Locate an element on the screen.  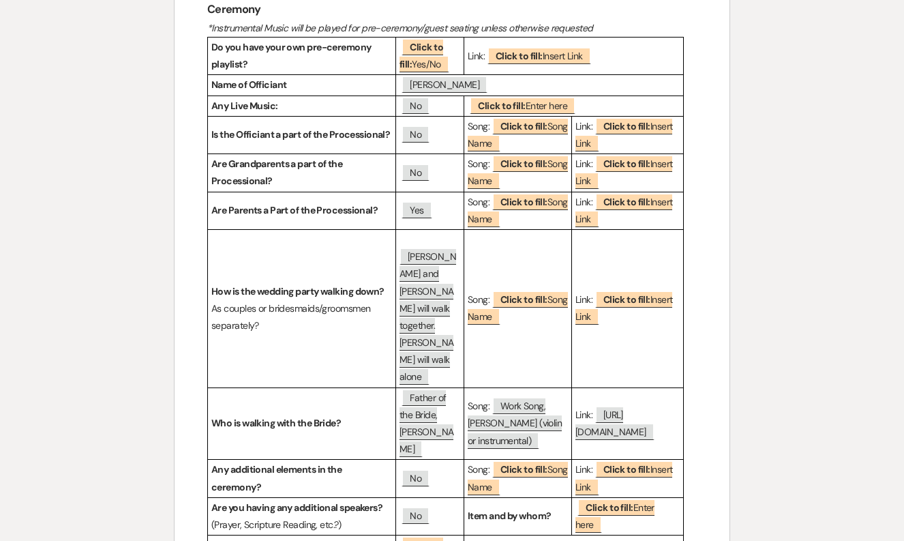
p: As couples or bridesmaids/groomsmen separately? is located at coordinates (301, 317).